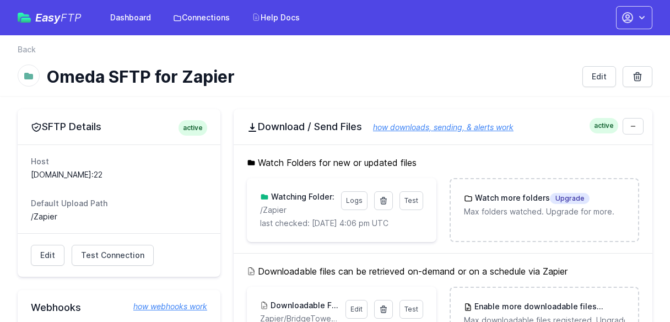 The width and height of the screenshot is (670, 322). Describe the element at coordinates (119, 127) in the screenshot. I see `h2: SFTP Details` at that location.